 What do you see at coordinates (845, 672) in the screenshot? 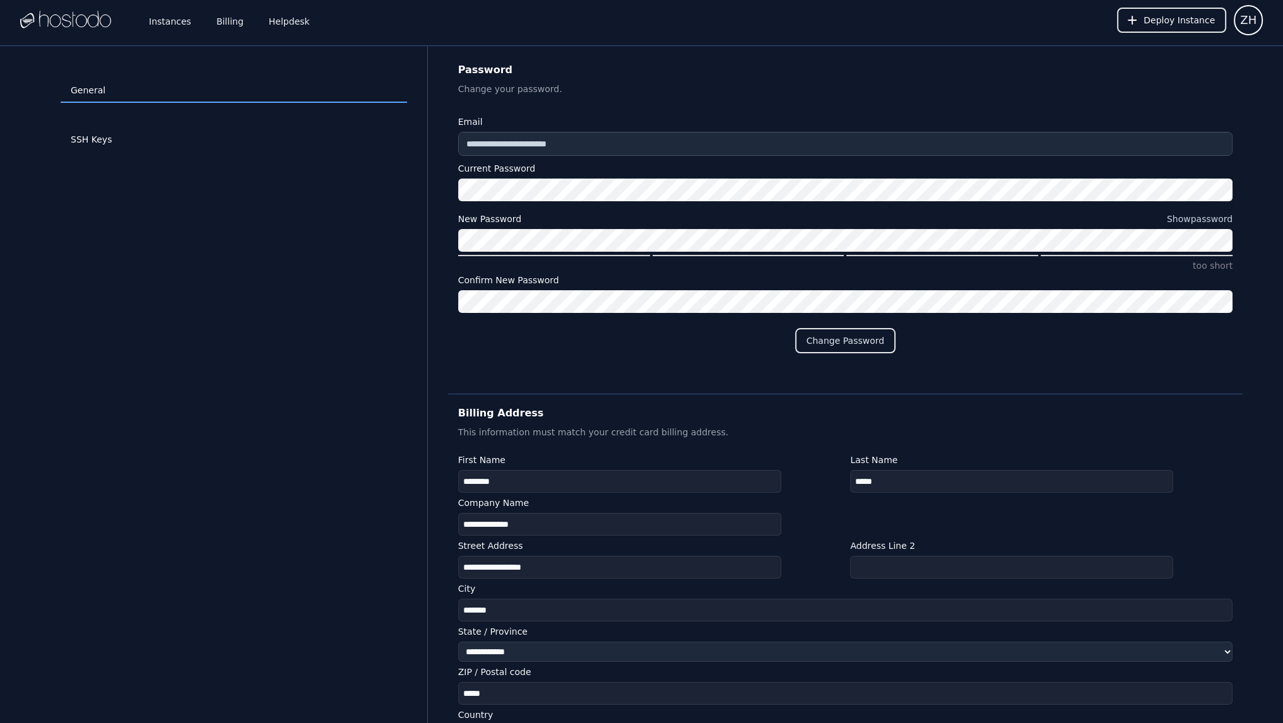
I see `label: ZIP / Postal code` at bounding box center [845, 672].